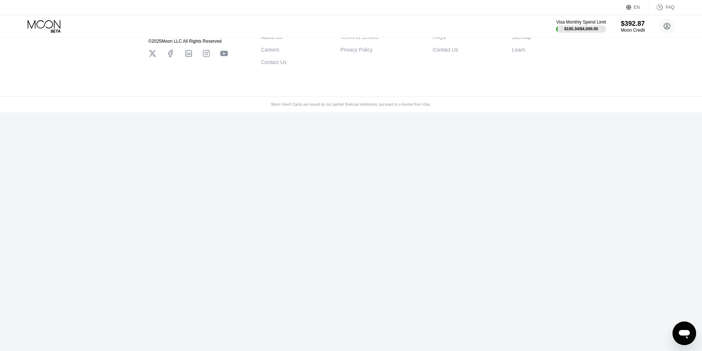 The height and width of the screenshot is (351, 702). I want to click on div: EN, so click(637, 7).